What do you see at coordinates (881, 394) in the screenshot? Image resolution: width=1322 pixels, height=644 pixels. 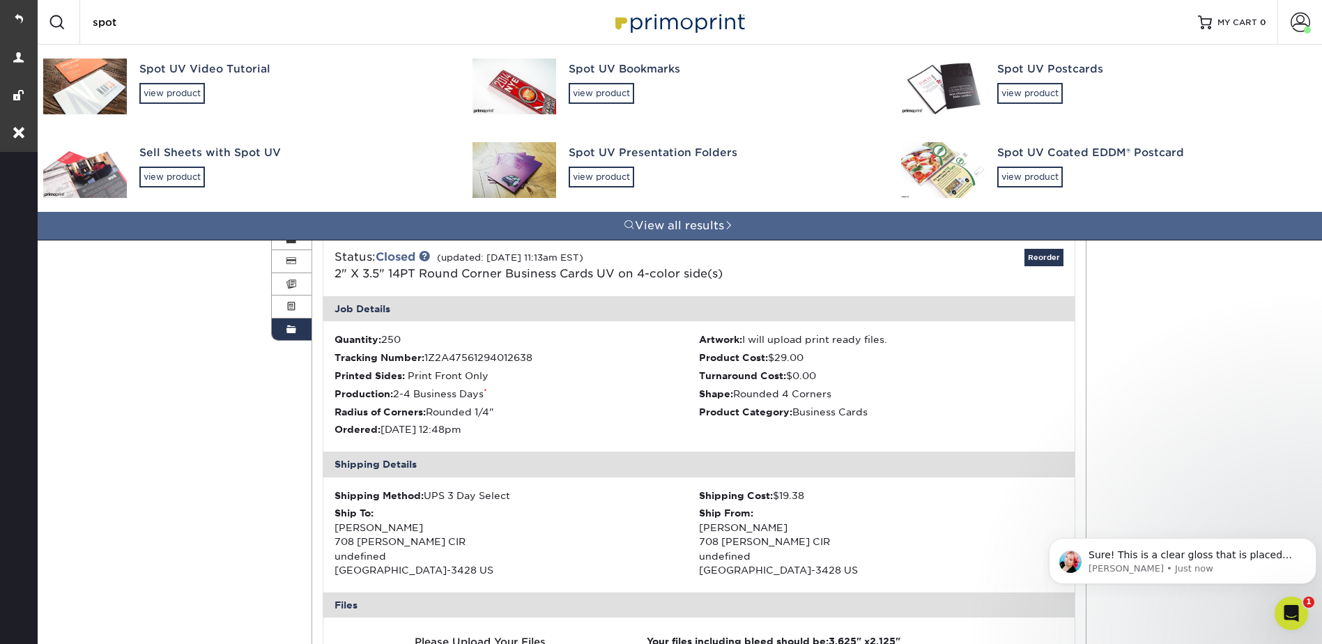 I see `li: Rounded 4 Corners` at bounding box center [881, 394].